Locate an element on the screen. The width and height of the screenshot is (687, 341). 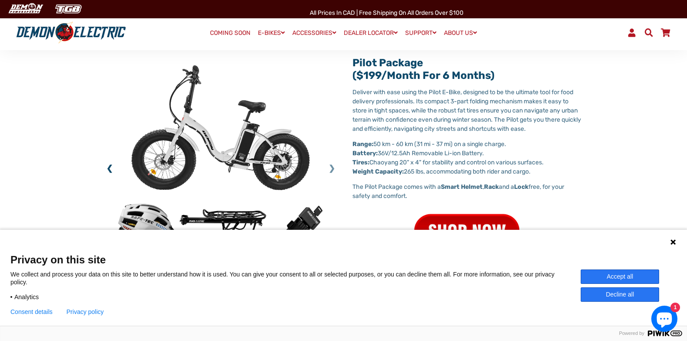
p: We collect and process your data on this site to better understand how it is used. You can give y... is located at coordinates (295, 278).